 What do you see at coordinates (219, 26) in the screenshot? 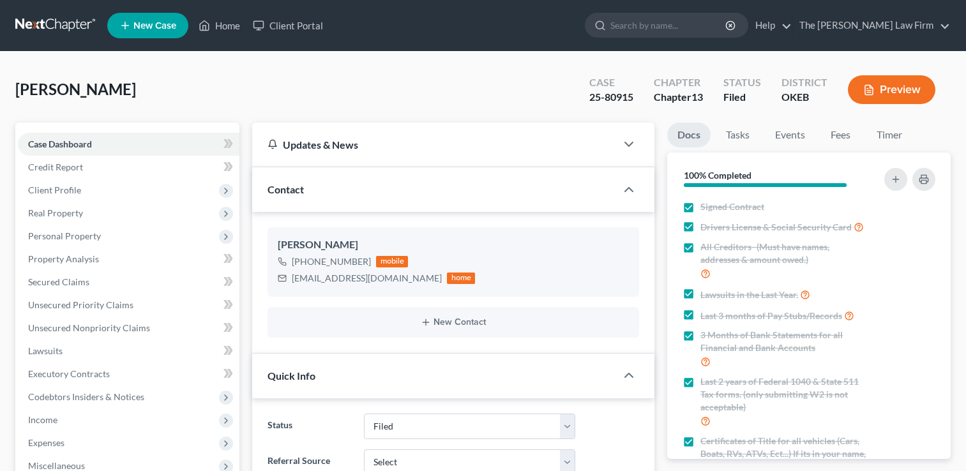
I see `a: Home` at bounding box center [219, 26].